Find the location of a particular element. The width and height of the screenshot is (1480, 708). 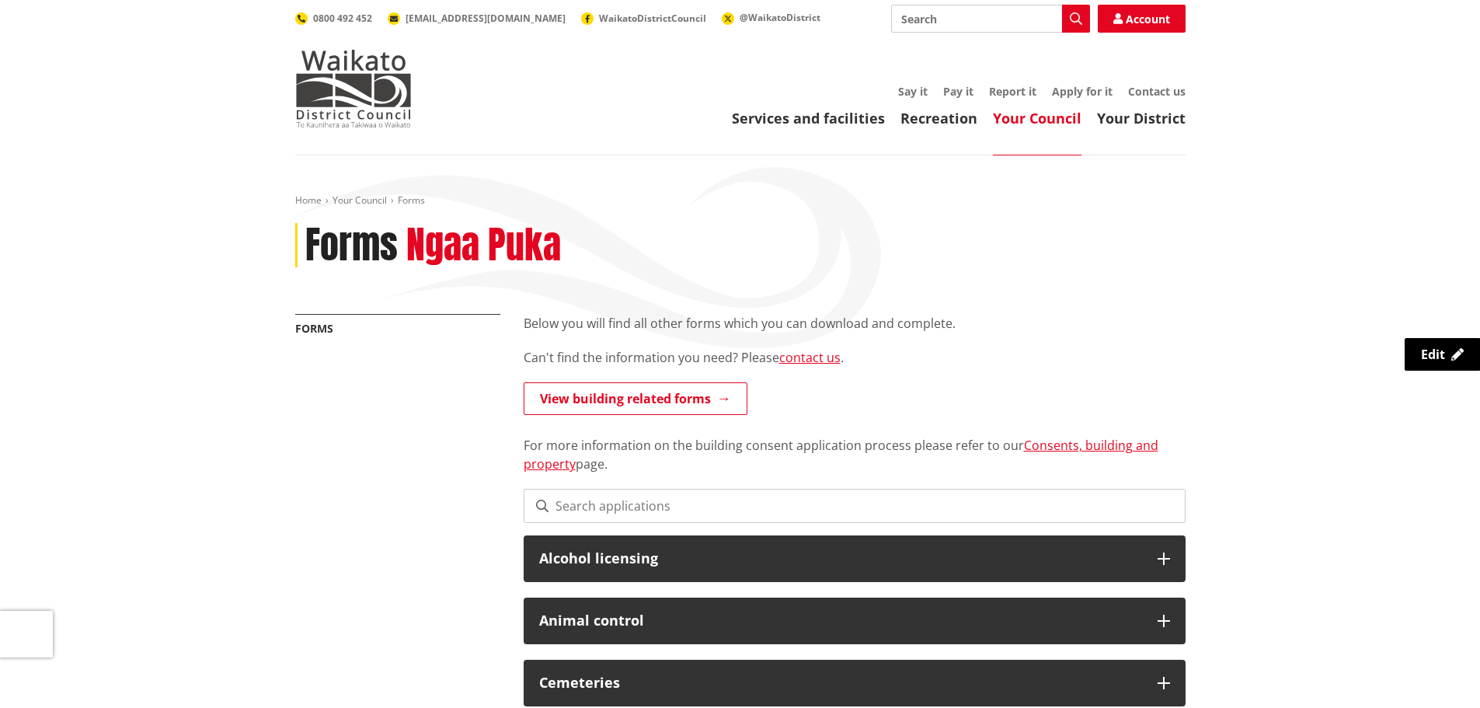

a: Your District is located at coordinates (1141, 118).